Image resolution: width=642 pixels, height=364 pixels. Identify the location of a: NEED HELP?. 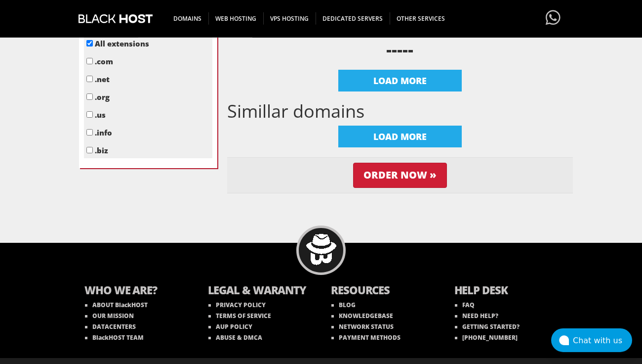
(477, 315).